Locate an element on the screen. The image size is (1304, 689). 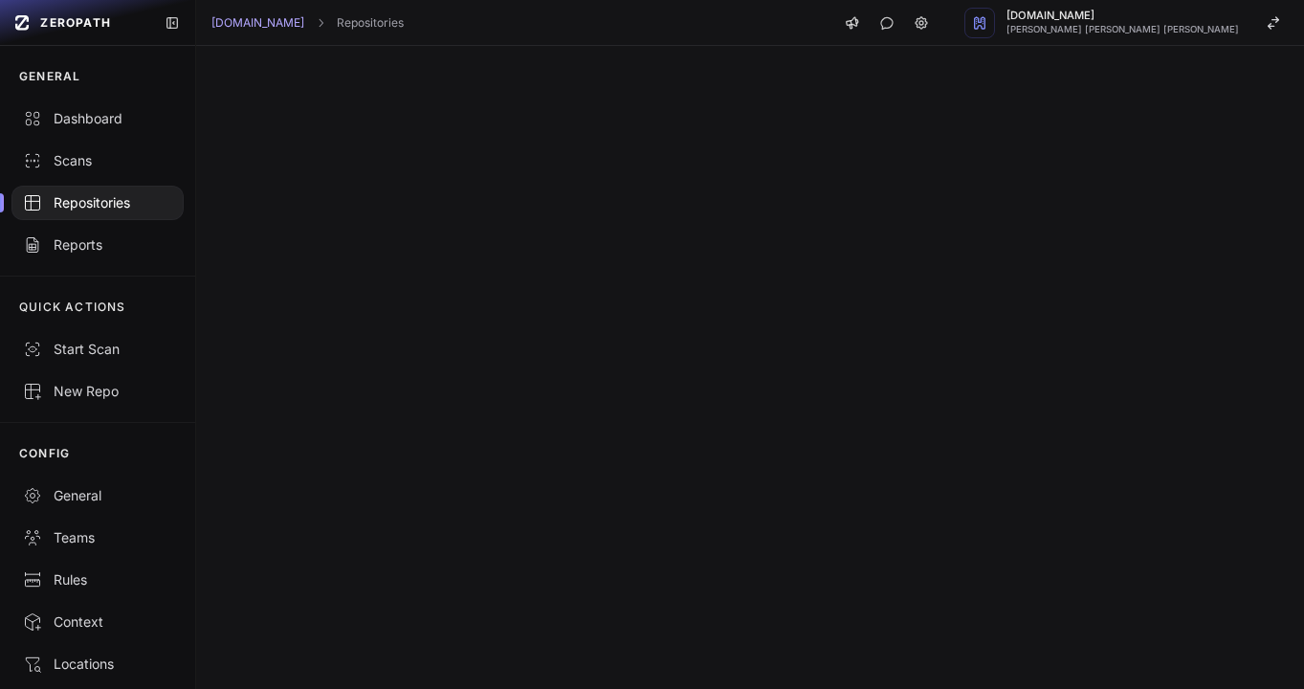
p: GENERAL is located at coordinates (50, 77).